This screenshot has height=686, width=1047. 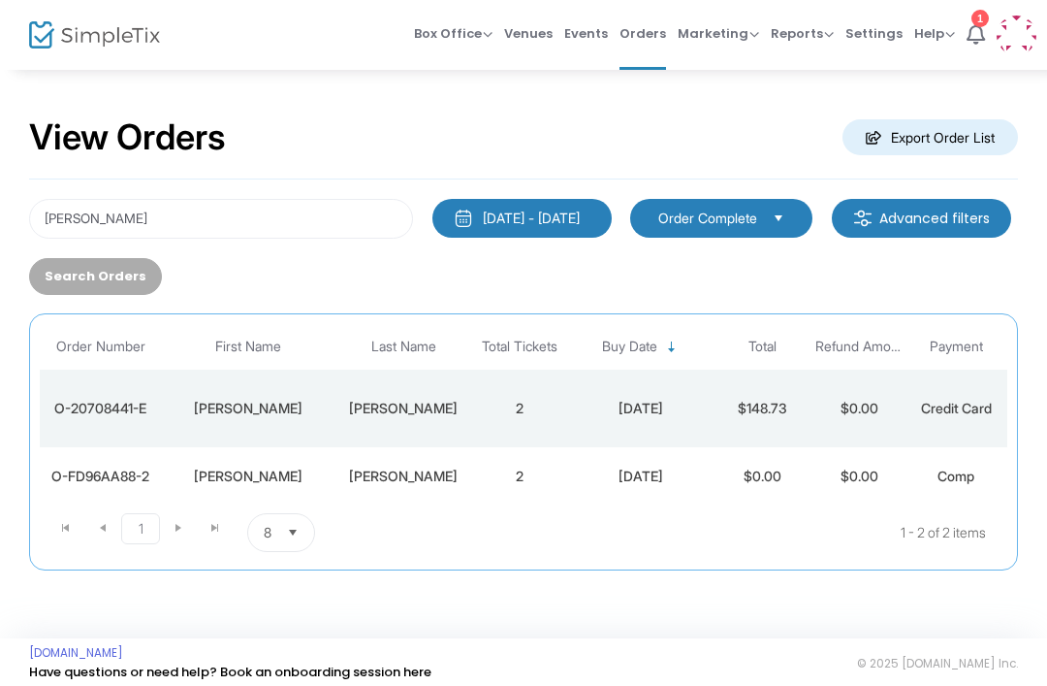 What do you see at coordinates (230, 671) in the screenshot?
I see `a: Have questions or need help? Book an onboarding session here` at bounding box center [230, 671].